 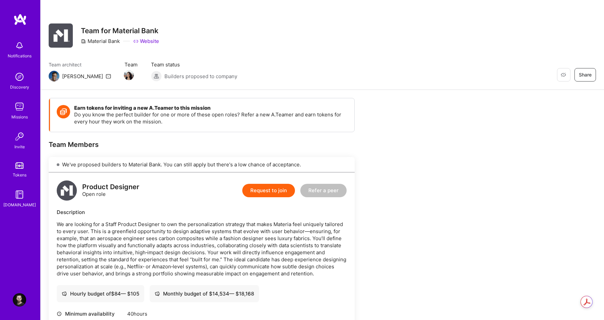 I want to click on div: Missions, so click(x=19, y=117).